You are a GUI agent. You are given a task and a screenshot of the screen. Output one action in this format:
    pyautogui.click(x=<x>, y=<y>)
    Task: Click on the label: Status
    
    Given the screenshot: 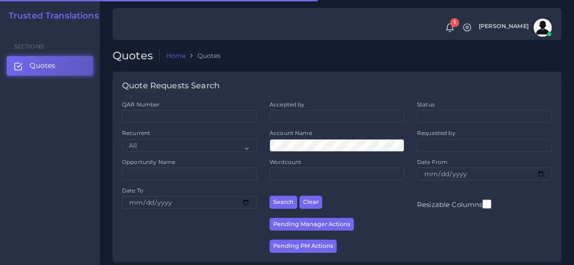 What is the action you would take?
    pyautogui.click(x=426, y=104)
    